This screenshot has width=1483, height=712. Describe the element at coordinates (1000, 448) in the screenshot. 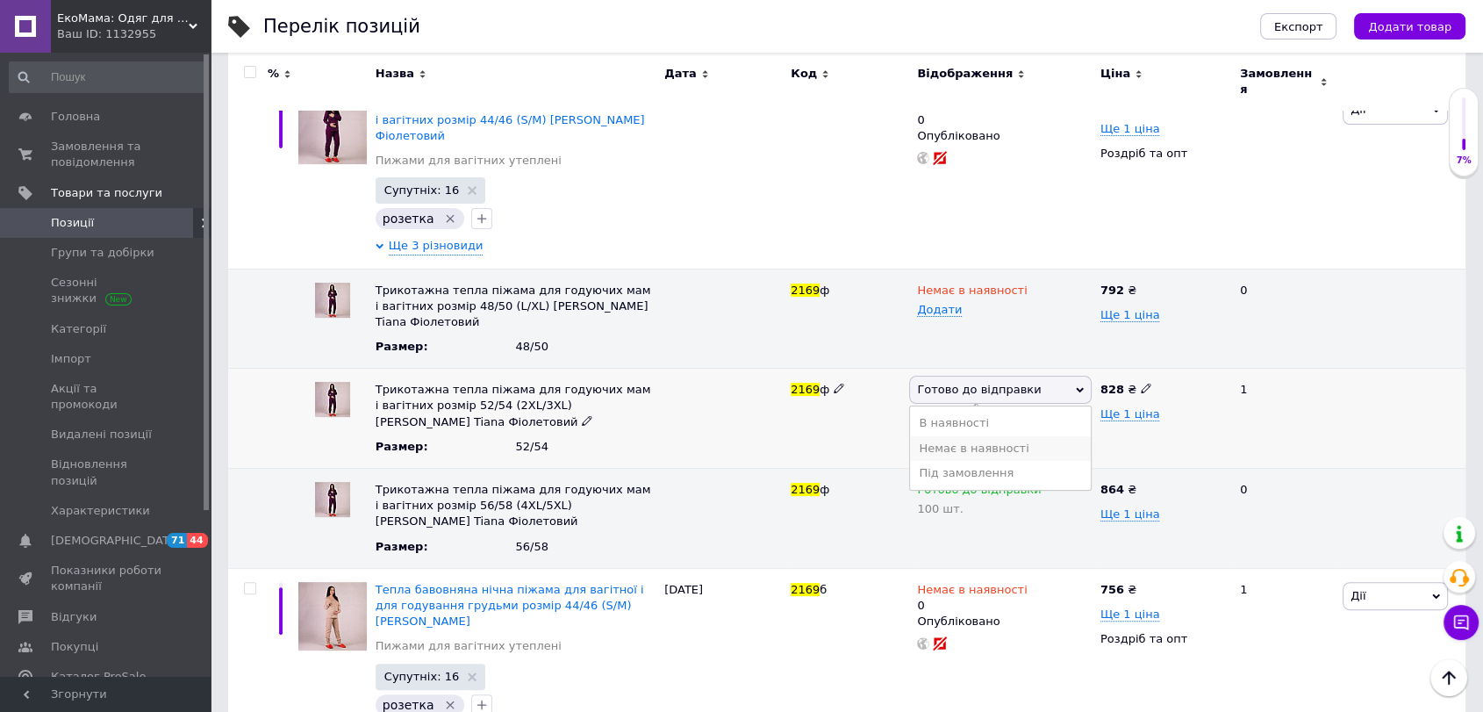

I see `li: Немає в наявності` at that location.